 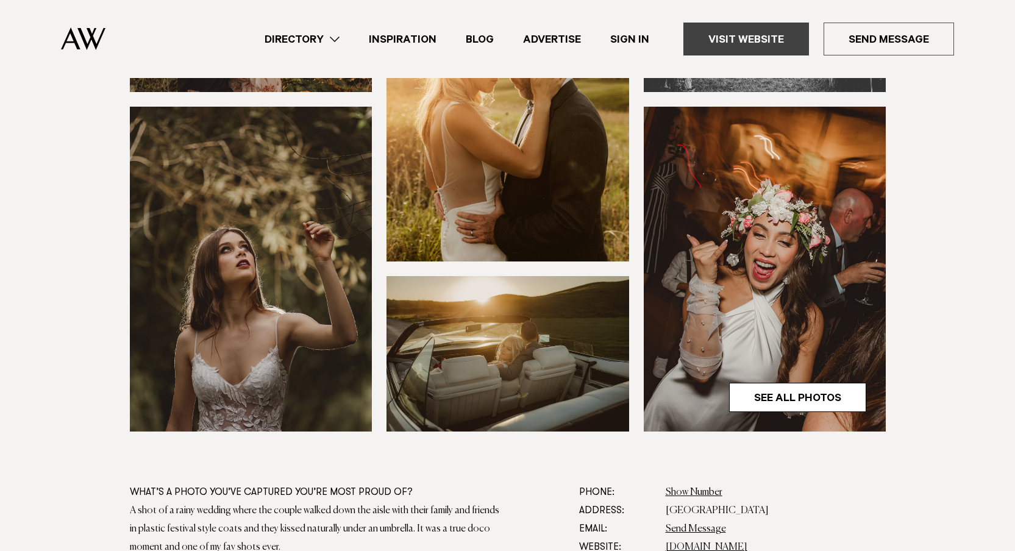 I want to click on img: Auckland Weddings Logo, so click(x=83, y=38).